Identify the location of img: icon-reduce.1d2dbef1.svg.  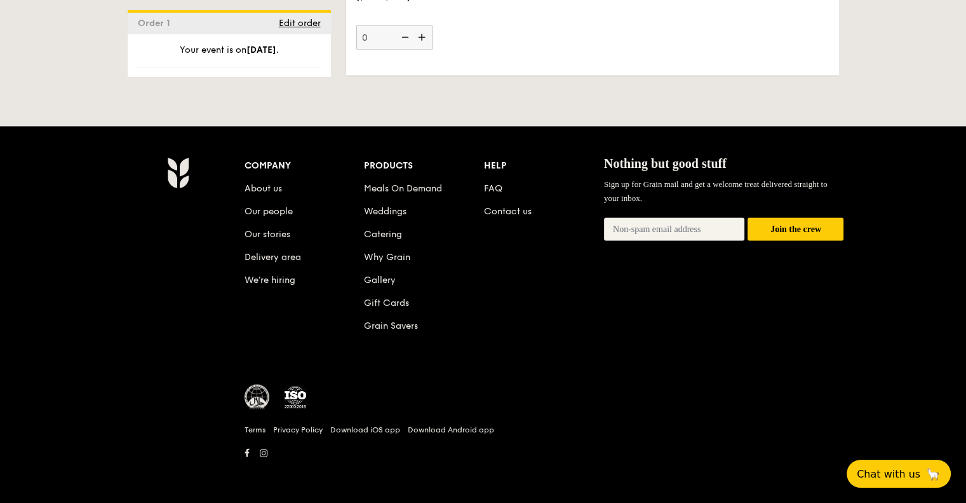
(404, 37).